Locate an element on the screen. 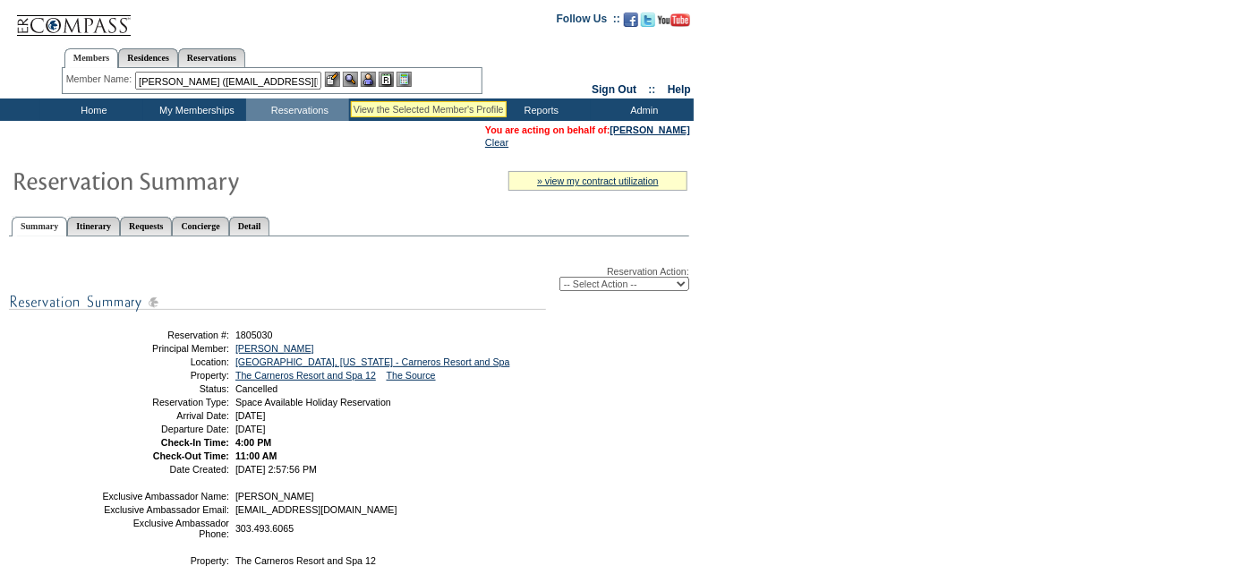  strong: Check-In Time: is located at coordinates (195, 442).